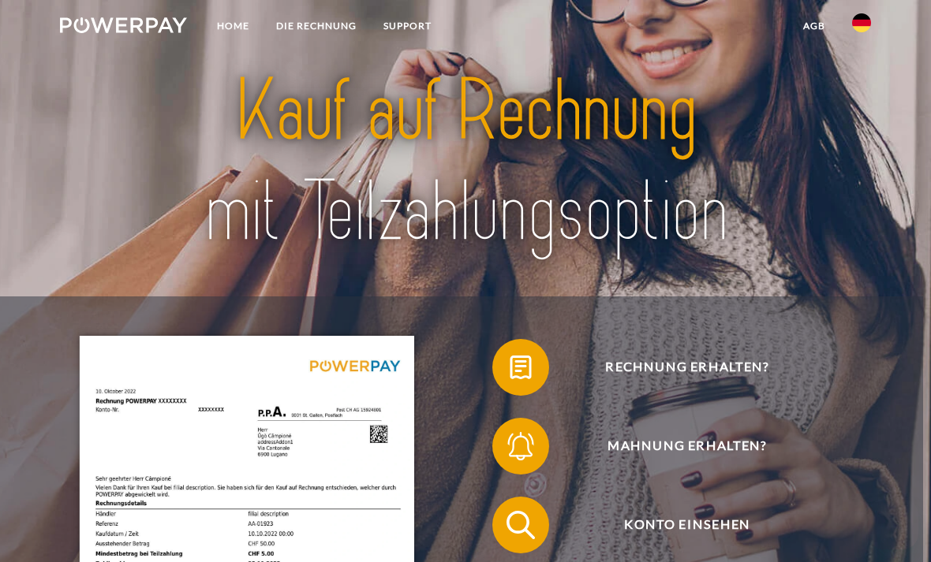 This screenshot has height=562, width=931. What do you see at coordinates (677, 367) in the screenshot?
I see `a: Rechnung erhalten?` at bounding box center [677, 367].